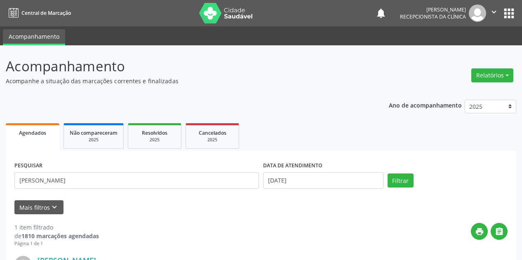 The image size is (522, 260). Describe the element at coordinates (28, 166) in the screenshot. I see `label: PESQUISAR` at that location.